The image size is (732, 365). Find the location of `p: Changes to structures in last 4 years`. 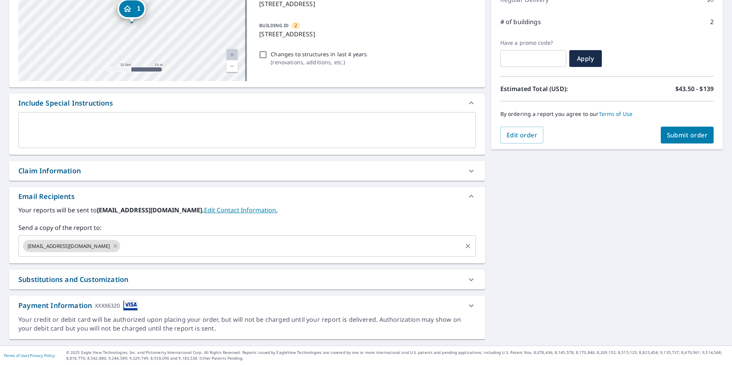

p: Changes to structures in last 4 years is located at coordinates (319, 54).